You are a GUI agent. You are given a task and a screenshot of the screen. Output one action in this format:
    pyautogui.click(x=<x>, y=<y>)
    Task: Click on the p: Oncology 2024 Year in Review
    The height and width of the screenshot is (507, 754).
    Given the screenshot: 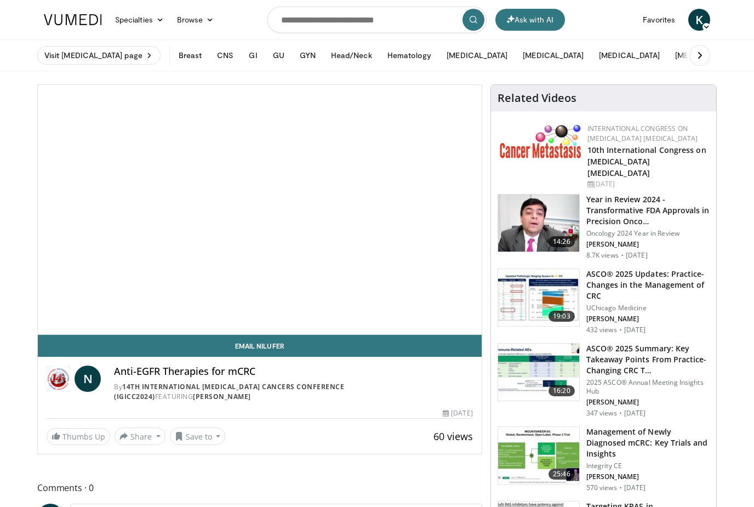 What is the action you would take?
    pyautogui.click(x=648, y=233)
    